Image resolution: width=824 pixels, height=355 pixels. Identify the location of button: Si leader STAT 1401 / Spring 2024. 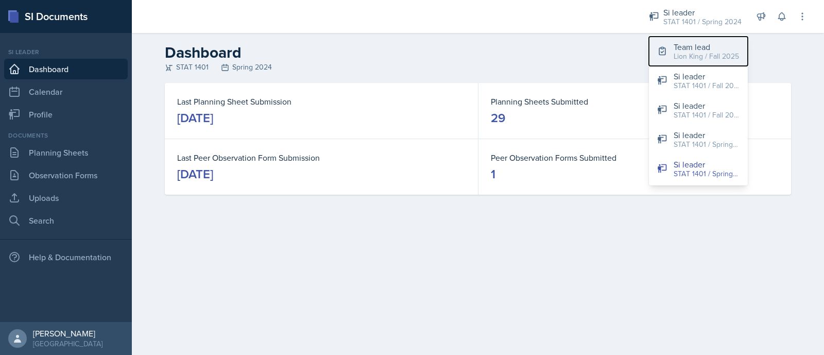
(699, 168).